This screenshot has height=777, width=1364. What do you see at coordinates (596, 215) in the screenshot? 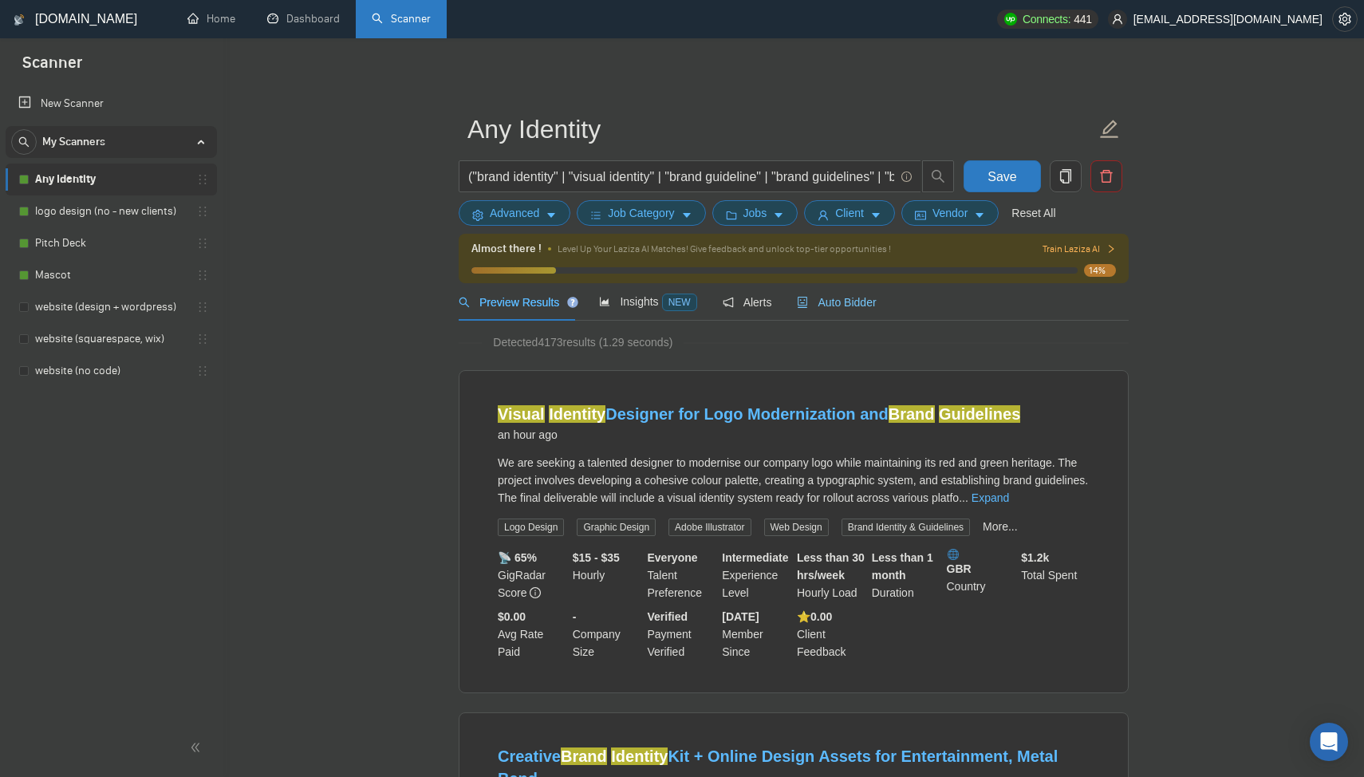
I see `span: bars` at bounding box center [596, 215].